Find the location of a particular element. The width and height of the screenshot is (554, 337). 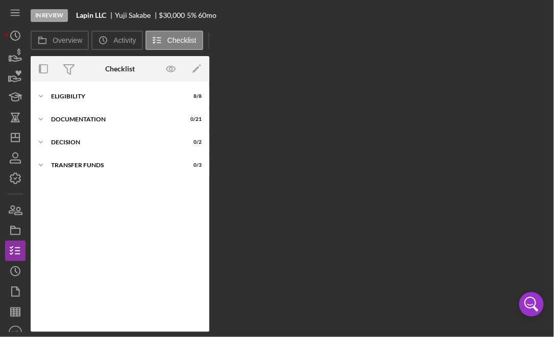

div: 60 mo is located at coordinates (207, 15).